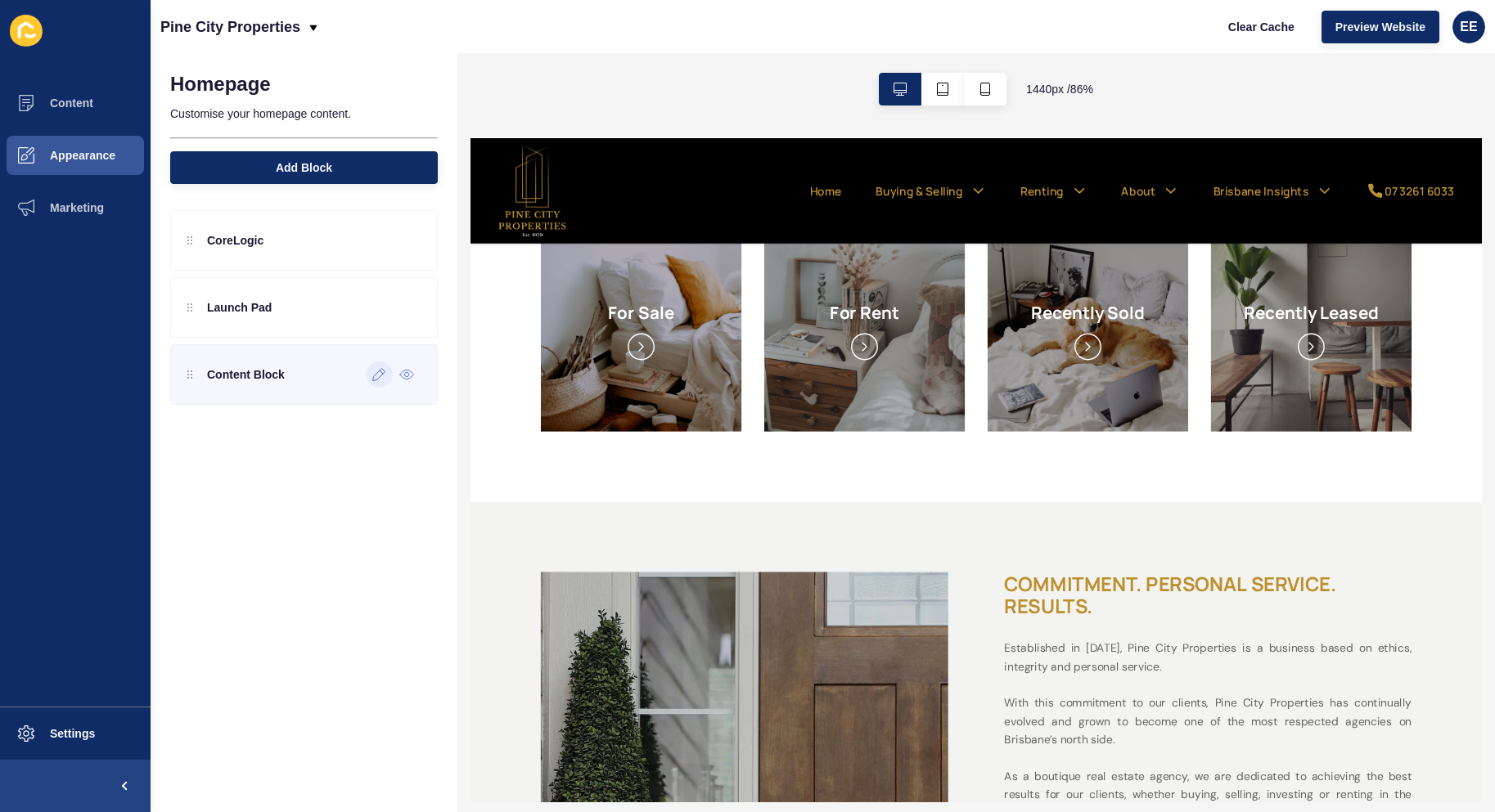 The height and width of the screenshot is (812, 1495). I want to click on span: Add Block, so click(304, 168).